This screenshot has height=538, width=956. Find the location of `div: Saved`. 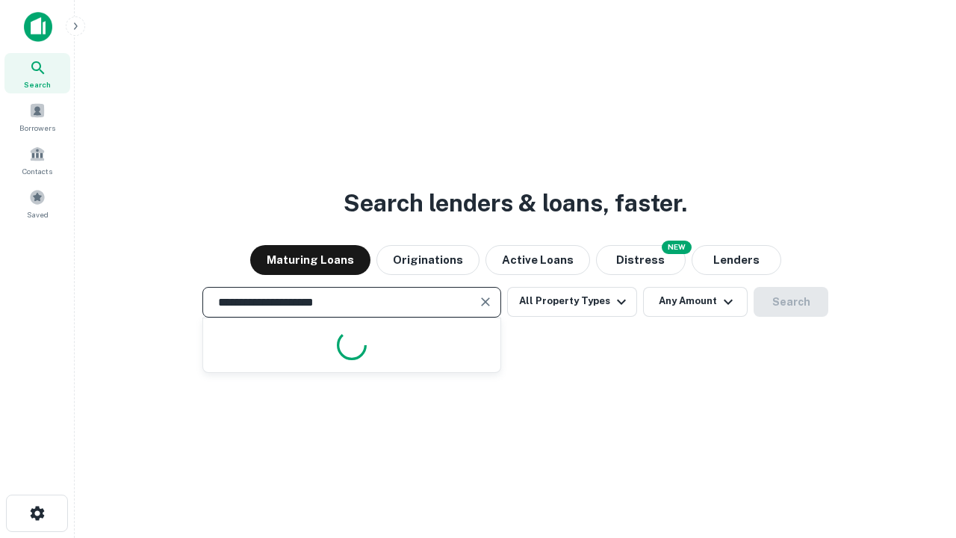

div: Saved is located at coordinates (37, 203).